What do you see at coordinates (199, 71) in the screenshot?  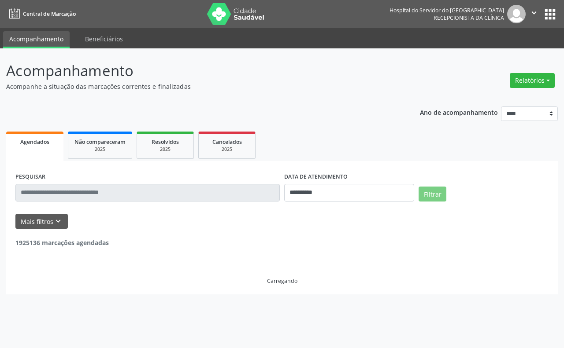 I see `p: Acompanhamento` at bounding box center [199, 71].